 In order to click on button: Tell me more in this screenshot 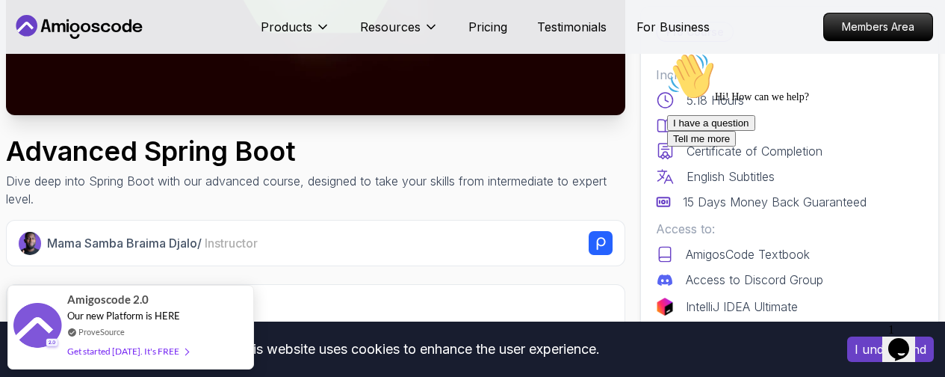, I will do `click(40, 92)`.